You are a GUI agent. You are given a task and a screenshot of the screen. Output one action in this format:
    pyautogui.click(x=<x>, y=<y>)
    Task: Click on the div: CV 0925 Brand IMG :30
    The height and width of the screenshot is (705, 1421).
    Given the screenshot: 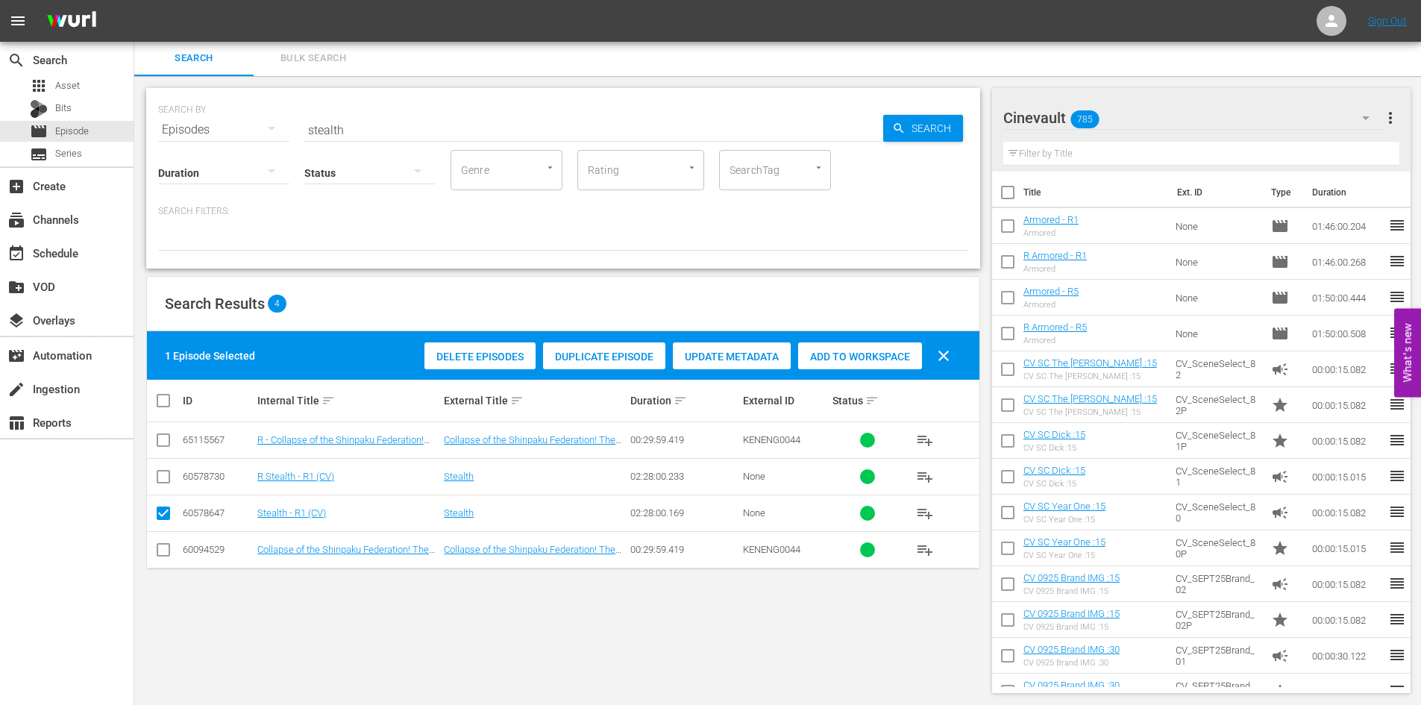 What is the action you would take?
    pyautogui.click(x=1071, y=662)
    